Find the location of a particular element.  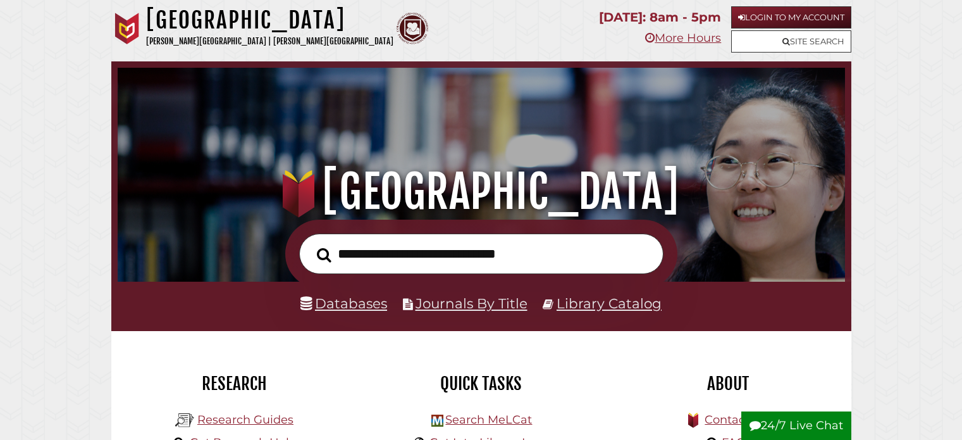

a: Research Guides is located at coordinates (245, 419).